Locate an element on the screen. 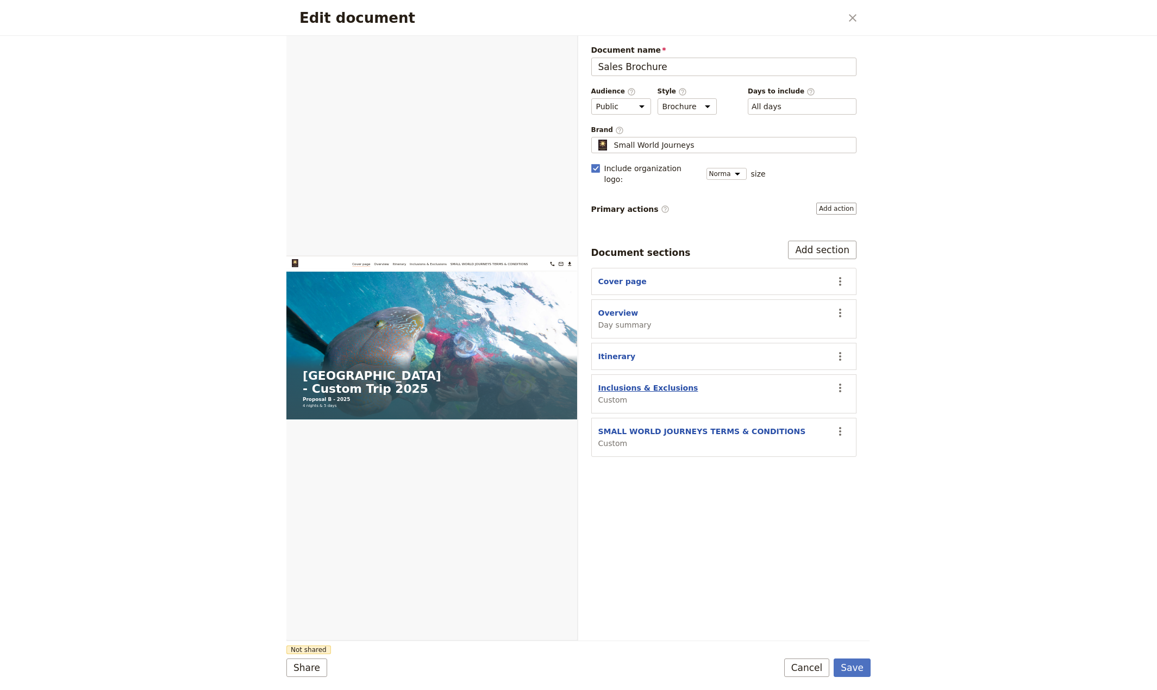 The height and width of the screenshot is (690, 1157). span: Day summary is located at coordinates (625, 325).